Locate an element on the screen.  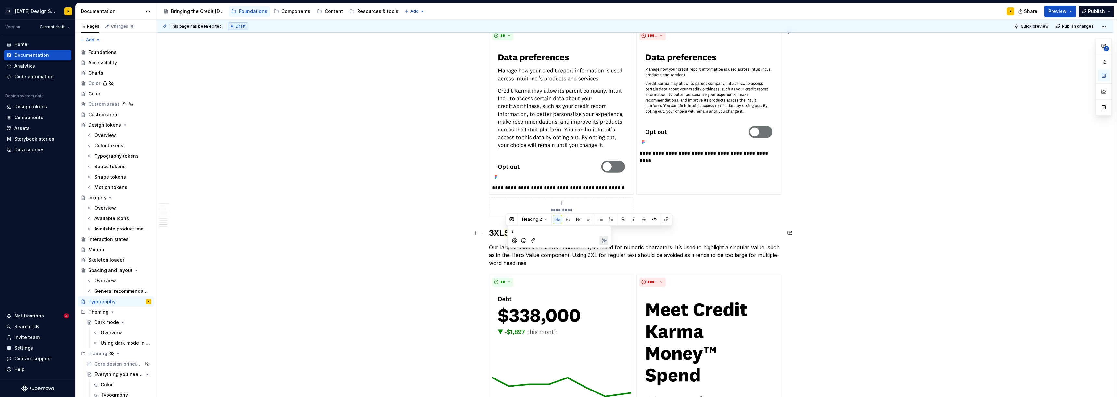
span: Draft is located at coordinates (241, 26).